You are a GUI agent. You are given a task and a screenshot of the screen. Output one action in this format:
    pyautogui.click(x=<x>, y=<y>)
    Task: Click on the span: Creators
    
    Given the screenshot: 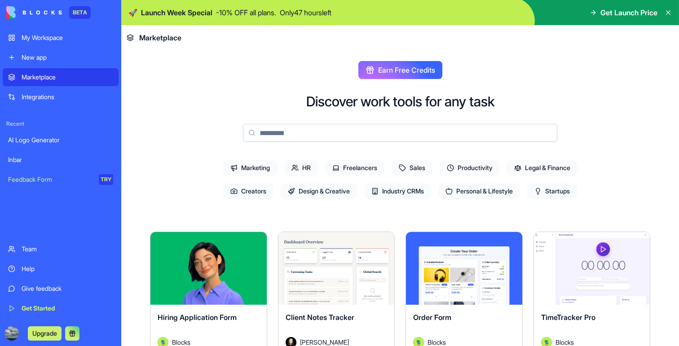 What is the action you would take?
    pyautogui.click(x=248, y=191)
    